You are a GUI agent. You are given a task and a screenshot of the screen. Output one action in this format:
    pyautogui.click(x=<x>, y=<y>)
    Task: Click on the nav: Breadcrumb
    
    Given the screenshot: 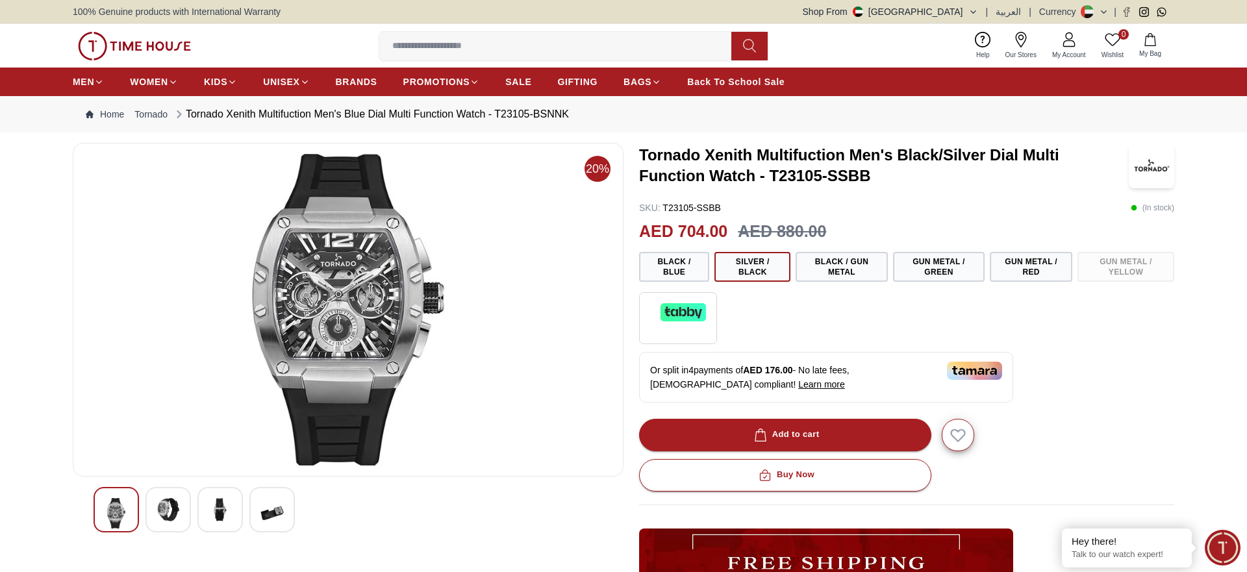 What is the action you would take?
    pyautogui.click(x=623, y=114)
    